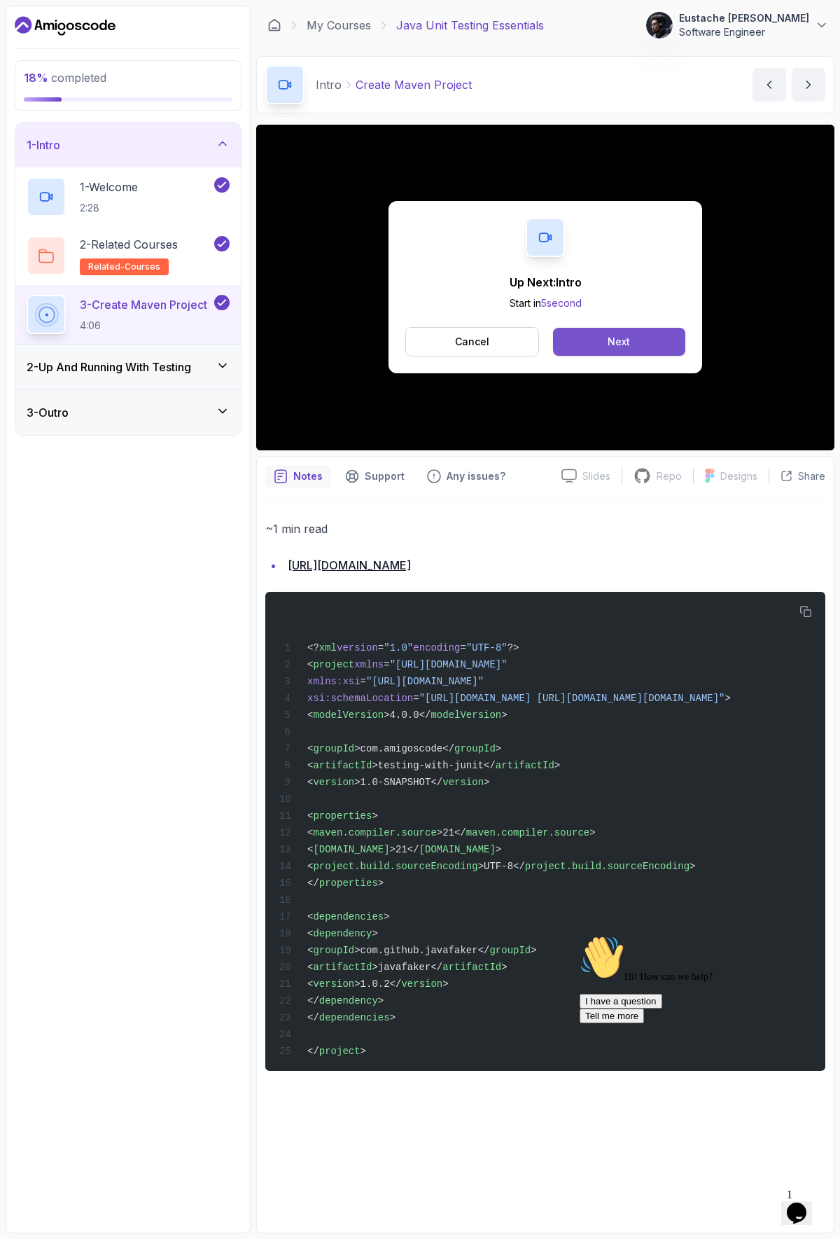  What do you see at coordinates (128, 367) in the screenshot?
I see `button: 2-Up And Running With Testing` at bounding box center [128, 367].